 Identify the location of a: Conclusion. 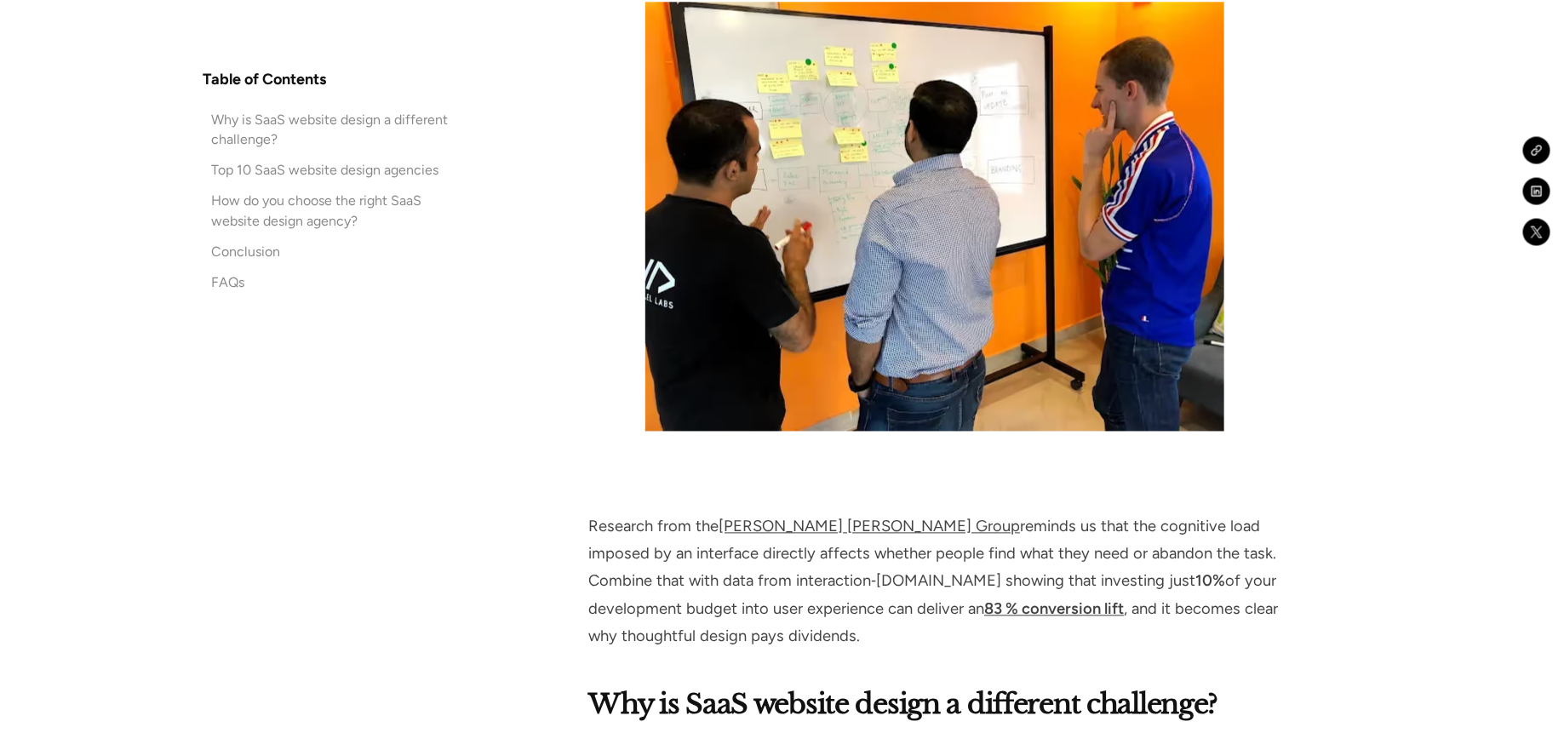
(338, 252).